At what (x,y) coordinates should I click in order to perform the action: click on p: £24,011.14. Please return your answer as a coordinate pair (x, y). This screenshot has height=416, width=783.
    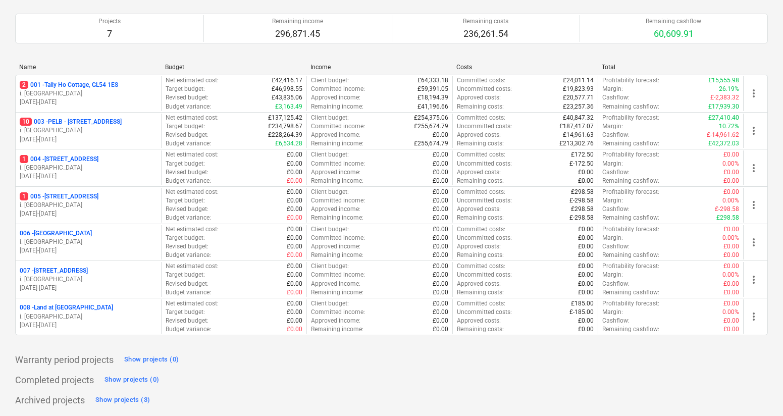
    Looking at the image, I should click on (578, 80).